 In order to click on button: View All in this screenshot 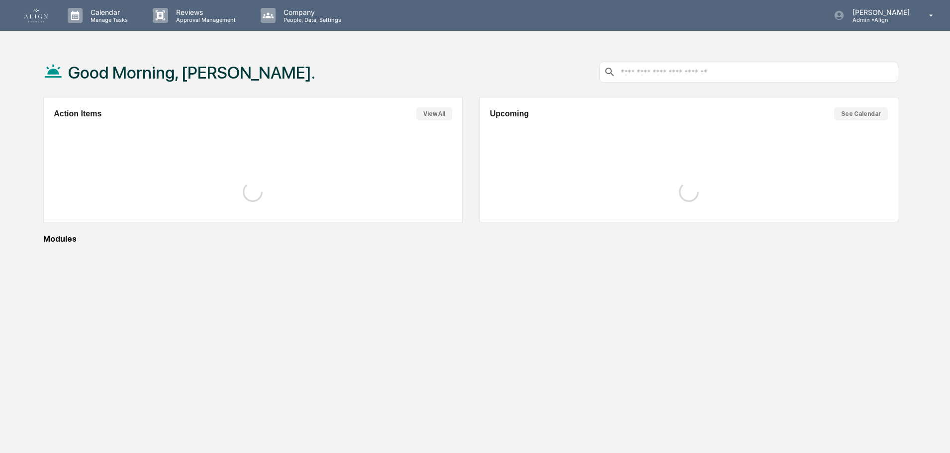, I will do `click(434, 114)`.